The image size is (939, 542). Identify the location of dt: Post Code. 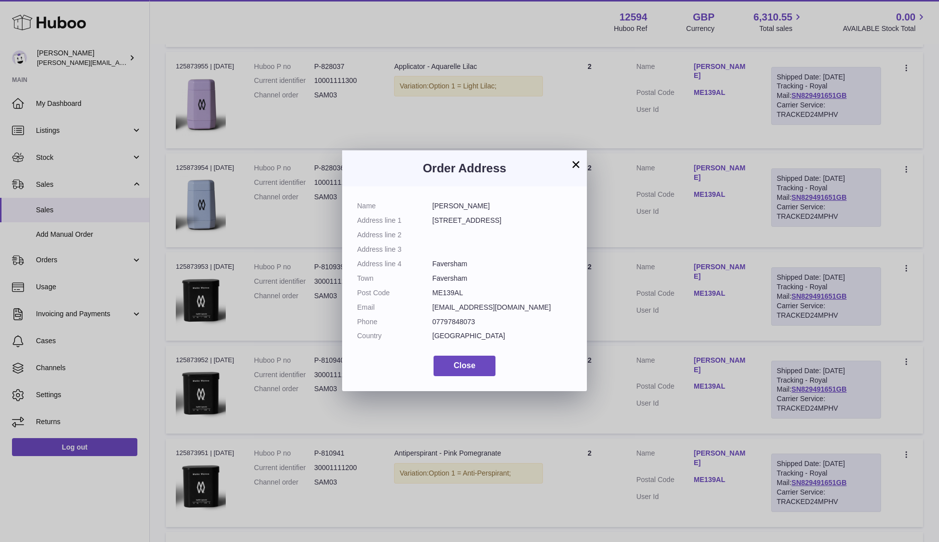
(394, 293).